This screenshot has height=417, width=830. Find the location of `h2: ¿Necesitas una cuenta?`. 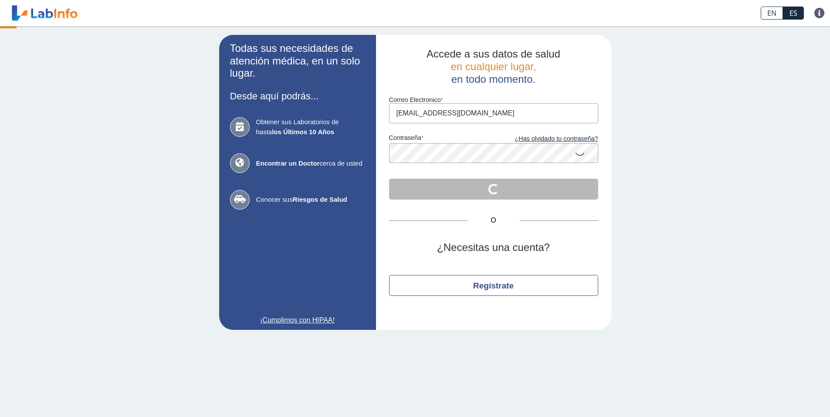

h2: ¿Necesitas una cuenta? is located at coordinates (493, 247).